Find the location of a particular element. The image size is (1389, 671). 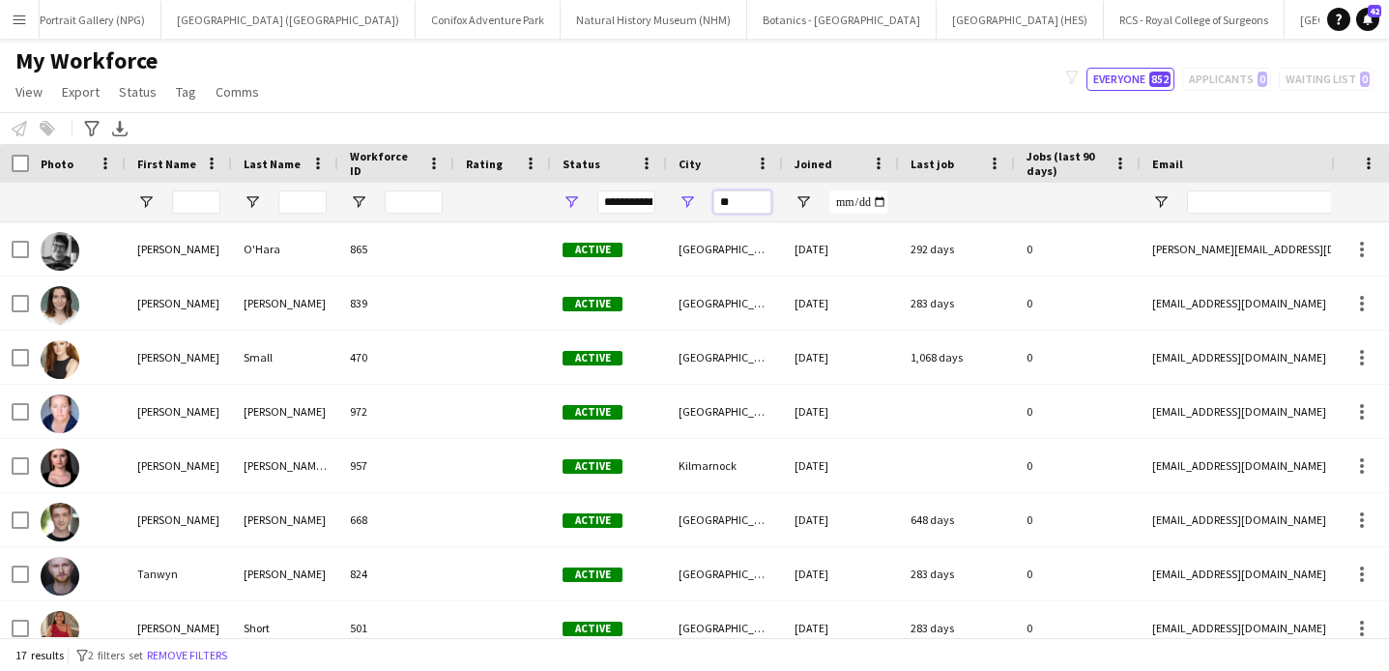

img: Danny O is located at coordinates (60, 251).